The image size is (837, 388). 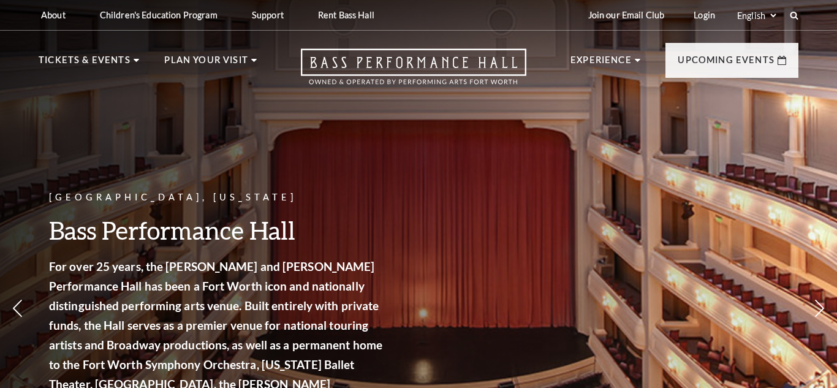 I want to click on p: Upcoming Events, so click(x=726, y=64).